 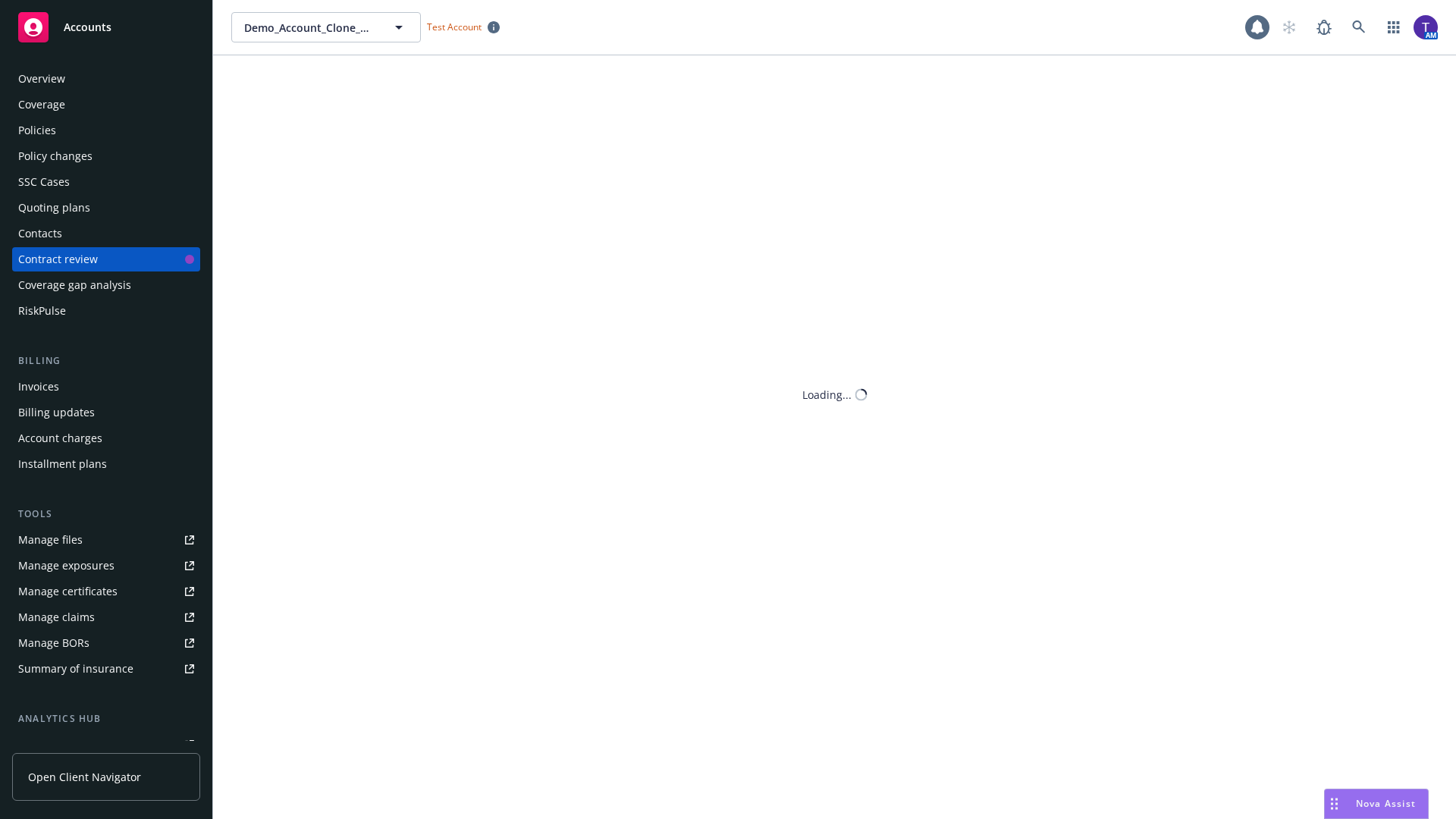 What do you see at coordinates (58, 259) in the screenshot?
I see `div: Contract review` at bounding box center [58, 259].